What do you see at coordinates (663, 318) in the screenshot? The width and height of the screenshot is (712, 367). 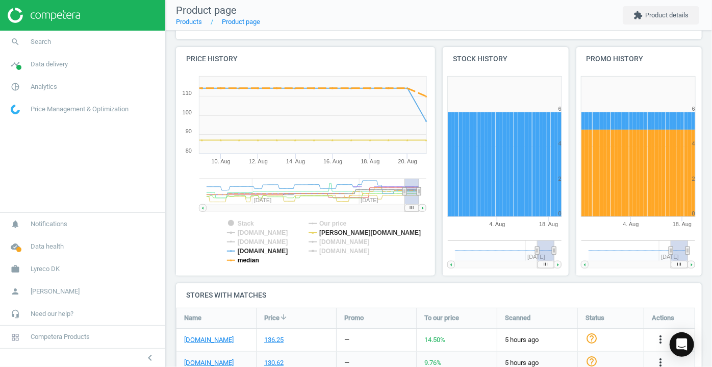 I see `span: Actions` at bounding box center [663, 318].